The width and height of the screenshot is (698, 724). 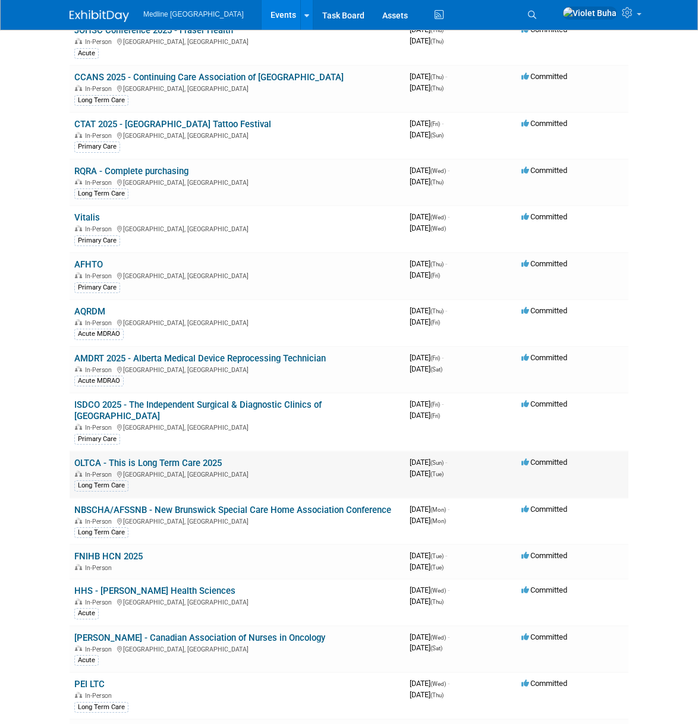 What do you see at coordinates (90, 312) in the screenshot?
I see `a: AQRDM` at bounding box center [90, 312].